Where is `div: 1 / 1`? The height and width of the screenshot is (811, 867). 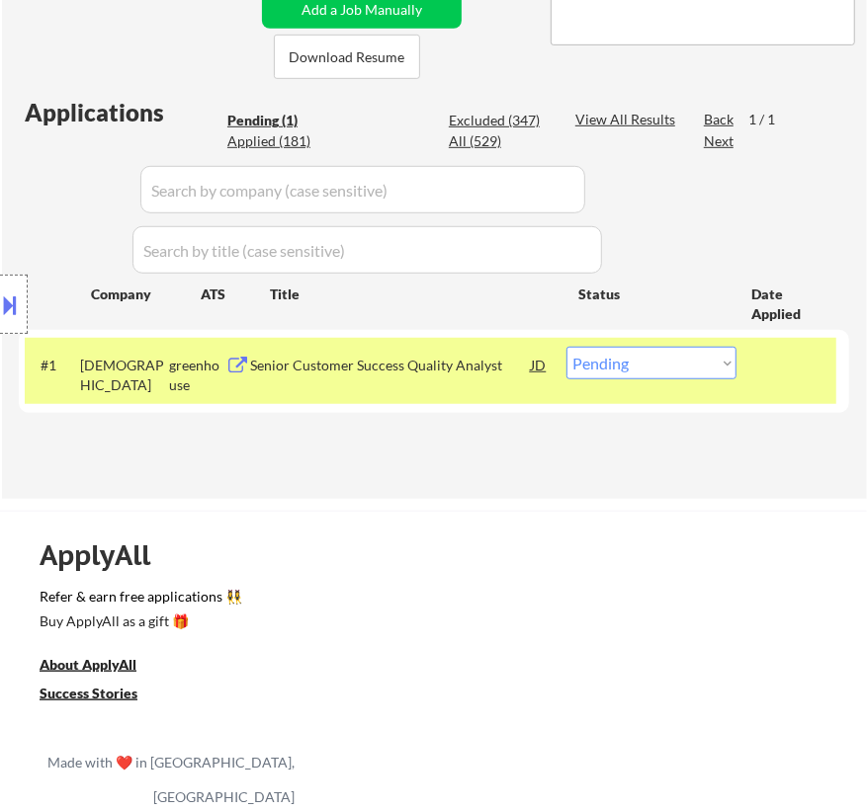
div: 1 / 1 is located at coordinates (771, 120).